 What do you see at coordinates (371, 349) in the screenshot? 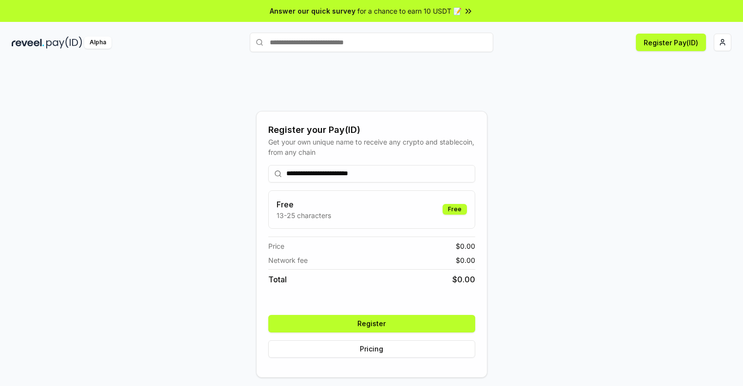
I see `button: Pricing` at bounding box center [371, 349].